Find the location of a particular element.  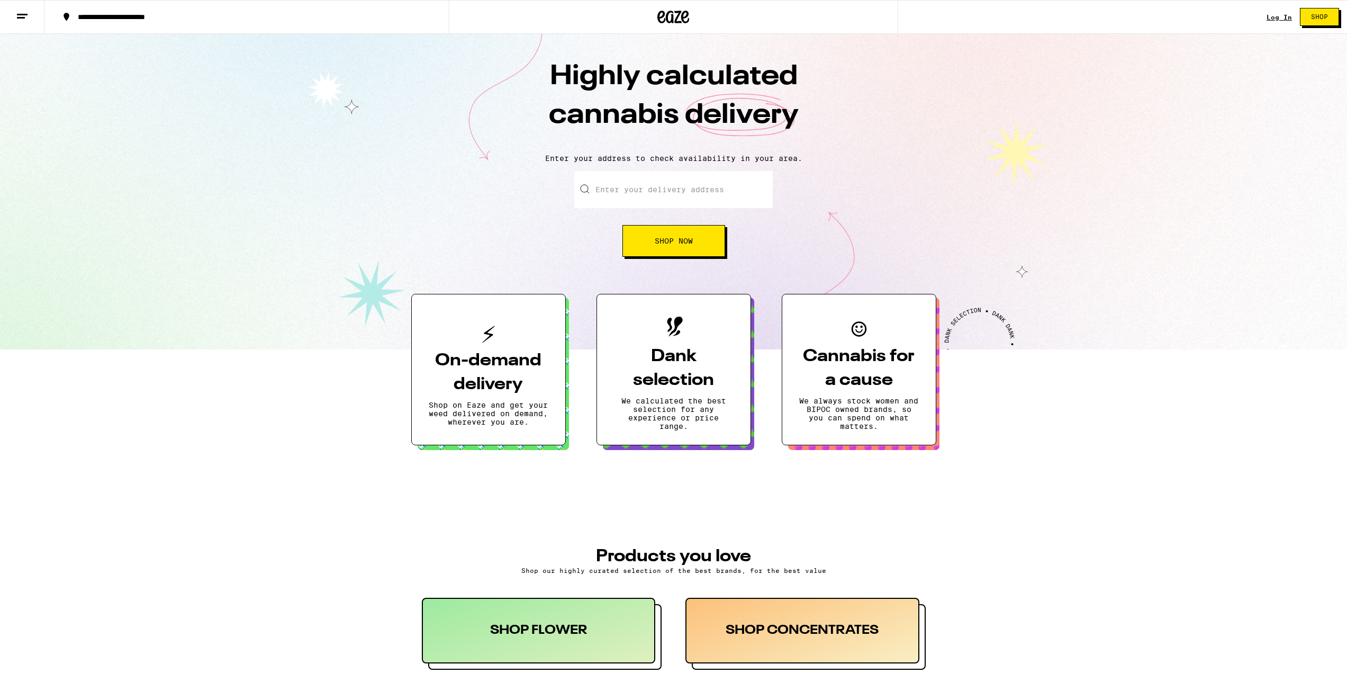

h3: Dank selection is located at coordinates (674, 368).